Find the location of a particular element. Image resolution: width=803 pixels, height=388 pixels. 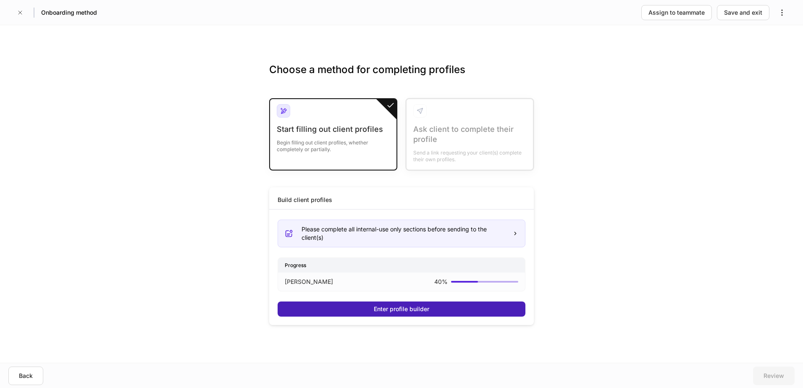

button: Save and exit is located at coordinates (743, 13).